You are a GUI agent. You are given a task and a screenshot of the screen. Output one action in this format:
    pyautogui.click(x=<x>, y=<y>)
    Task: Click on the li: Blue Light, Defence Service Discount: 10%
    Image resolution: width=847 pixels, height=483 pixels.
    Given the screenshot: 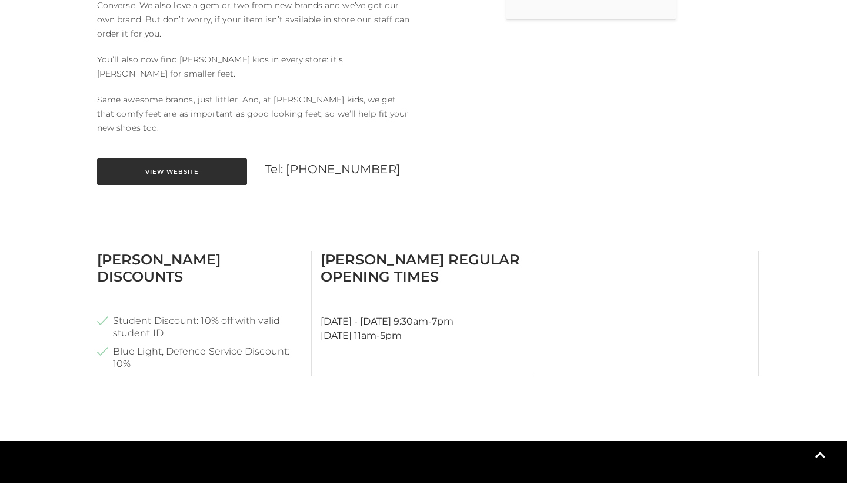 What is the action you would take?
    pyautogui.click(x=199, y=357)
    